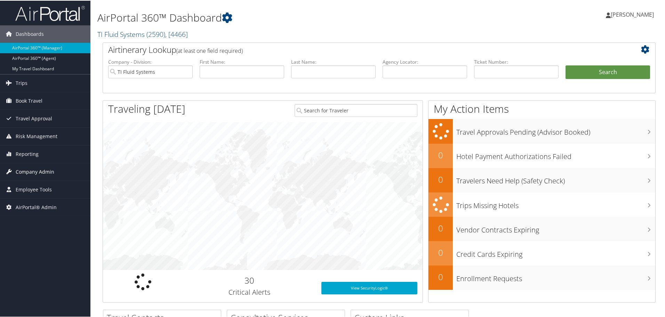  I want to click on button: Search, so click(608, 72).